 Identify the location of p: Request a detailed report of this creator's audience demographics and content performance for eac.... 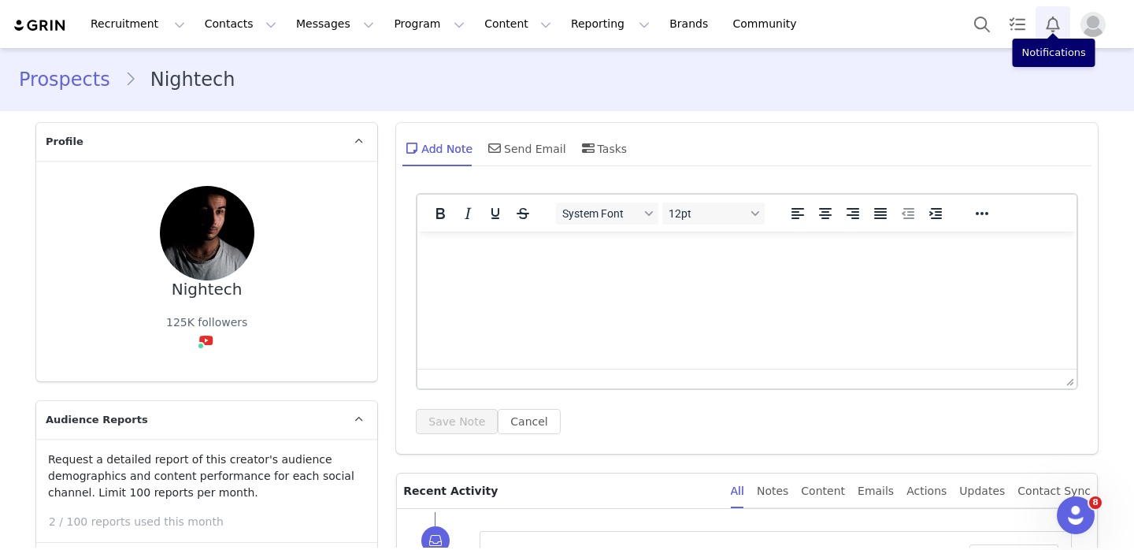
(206, 476).